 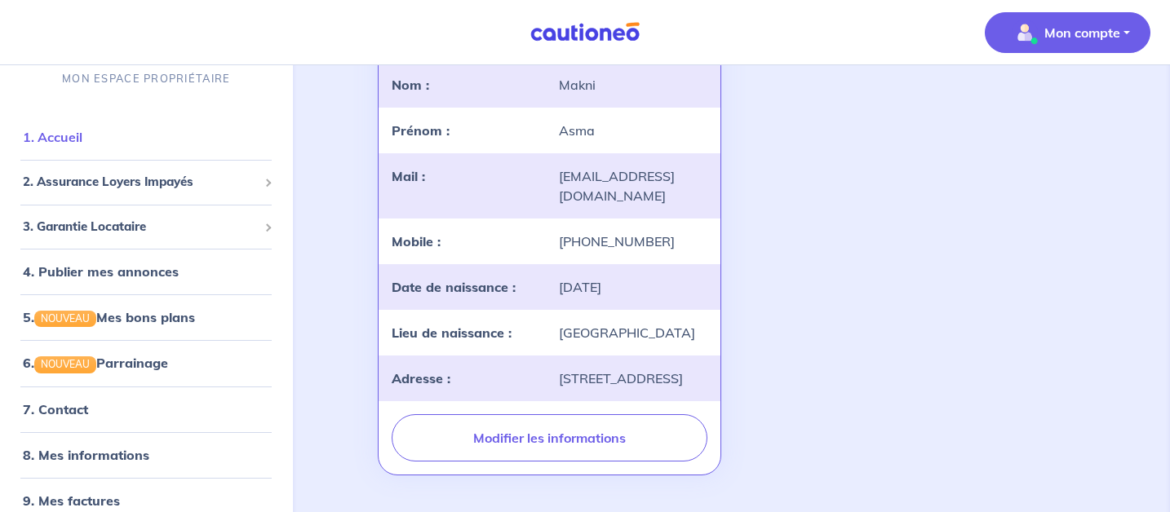 What do you see at coordinates (146, 137) in the screenshot?
I see `div: 1. Accueil` at bounding box center [146, 137].